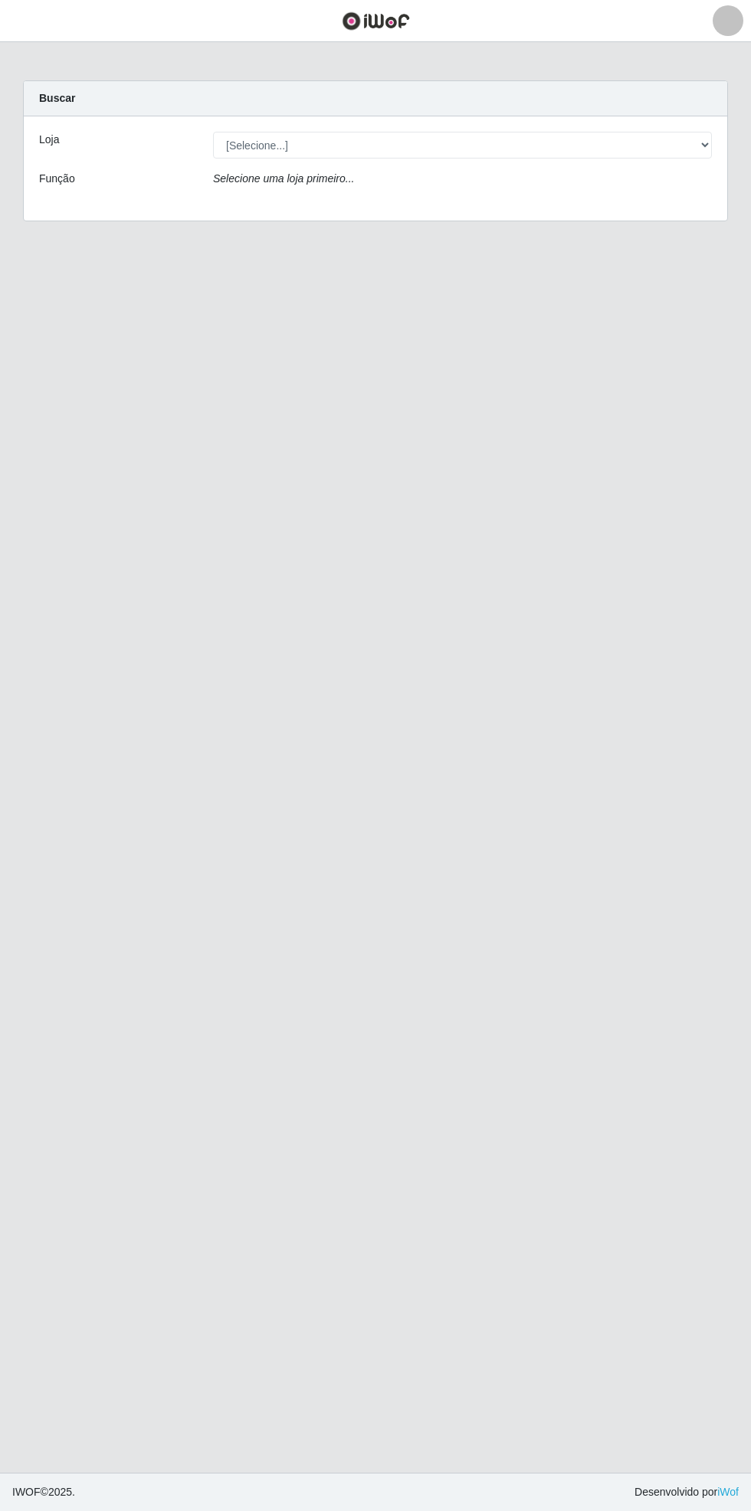  I want to click on strong: Buscar, so click(57, 98).